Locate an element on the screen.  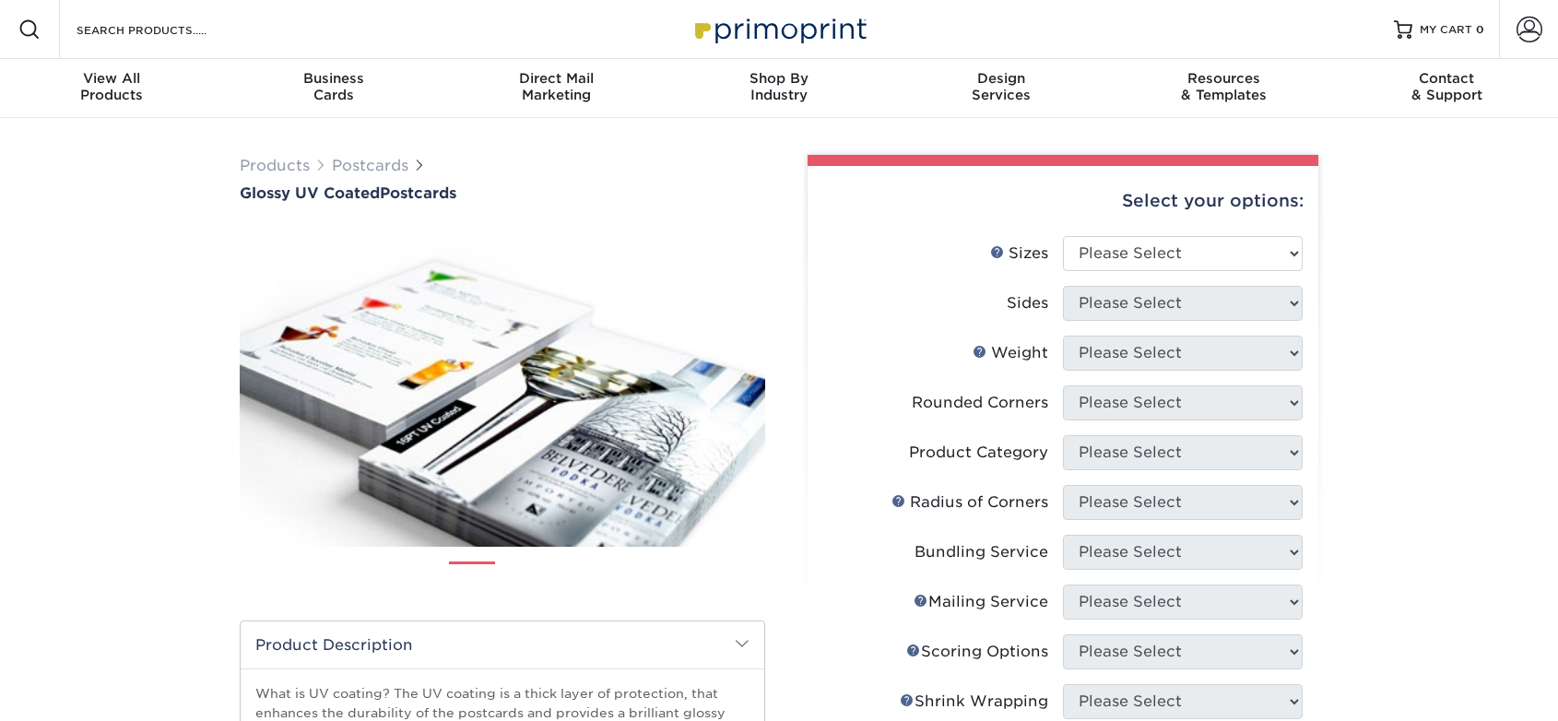
div: Rounded Corners is located at coordinates (980, 403).